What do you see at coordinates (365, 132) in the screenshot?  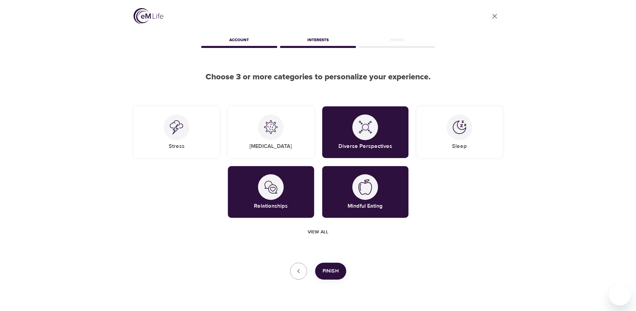 I see `div: Diverse PerspectivesDiverse Perspectives` at bounding box center [365, 132].